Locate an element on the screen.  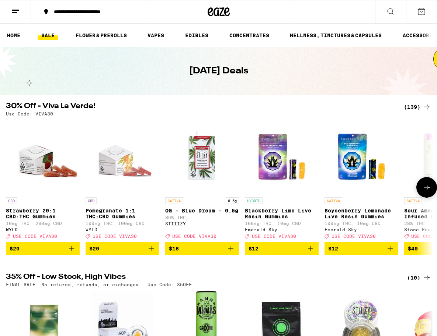
img: WYLD - Pomegranate 1:1 THC:CBD Gummies is located at coordinates (122, 157).